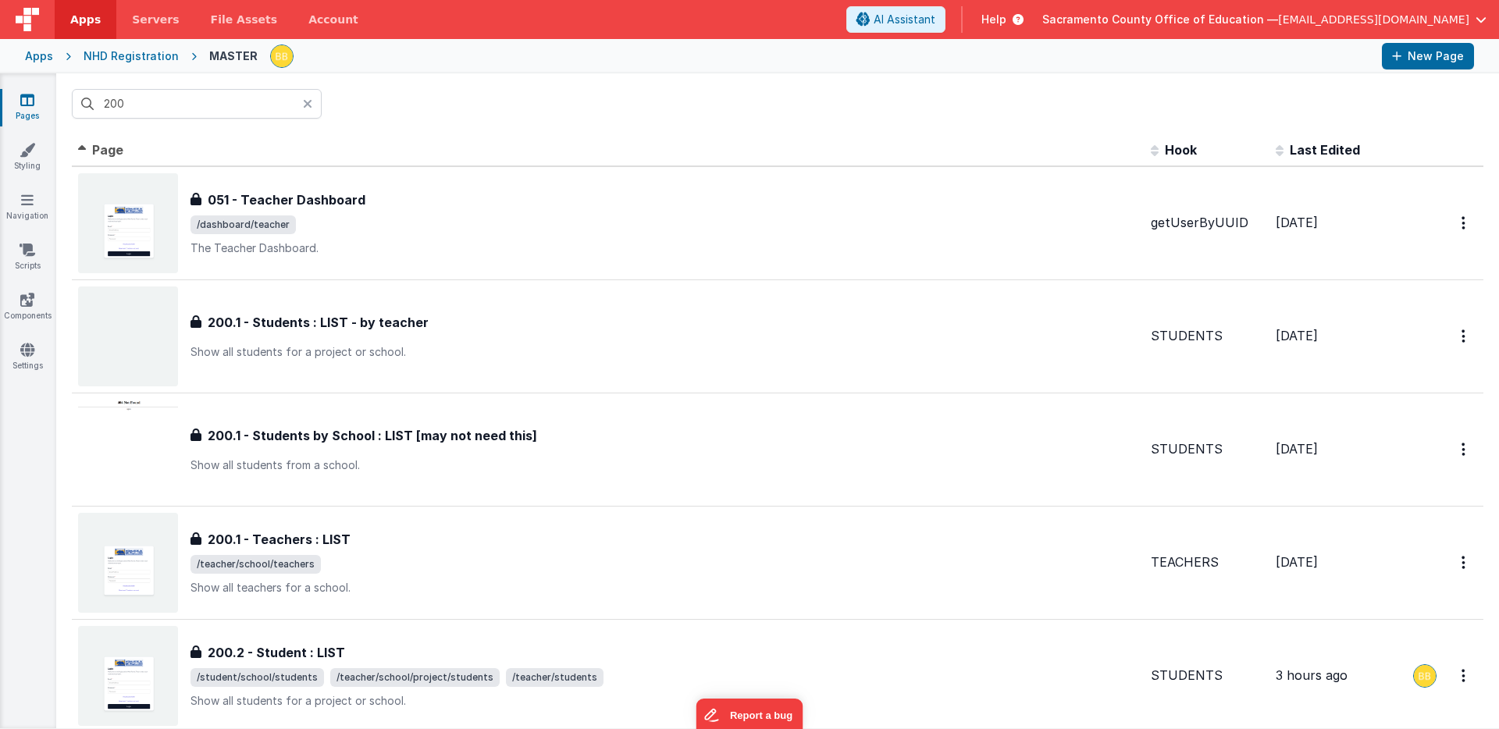  I want to click on div: TEACHERS, so click(1207, 562).